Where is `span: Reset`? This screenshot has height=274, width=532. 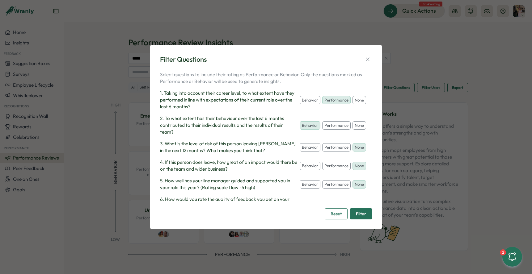 span: Reset is located at coordinates (336, 214).